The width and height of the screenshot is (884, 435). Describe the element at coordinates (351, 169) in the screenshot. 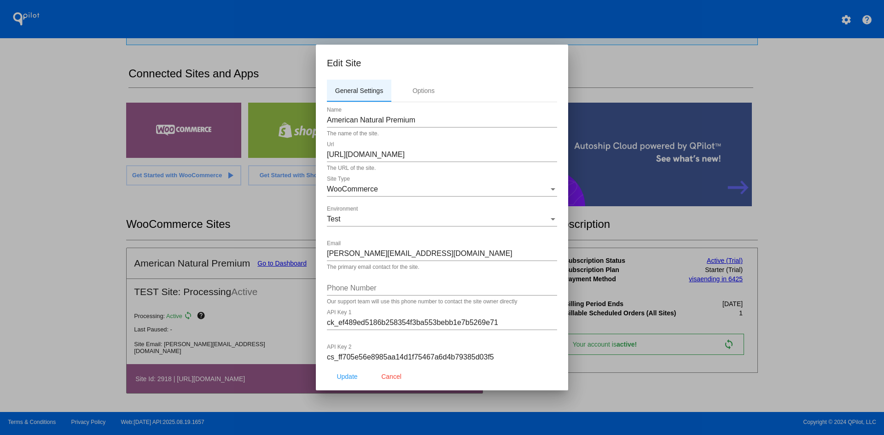

I see `div: The URL of the site.` at that location.